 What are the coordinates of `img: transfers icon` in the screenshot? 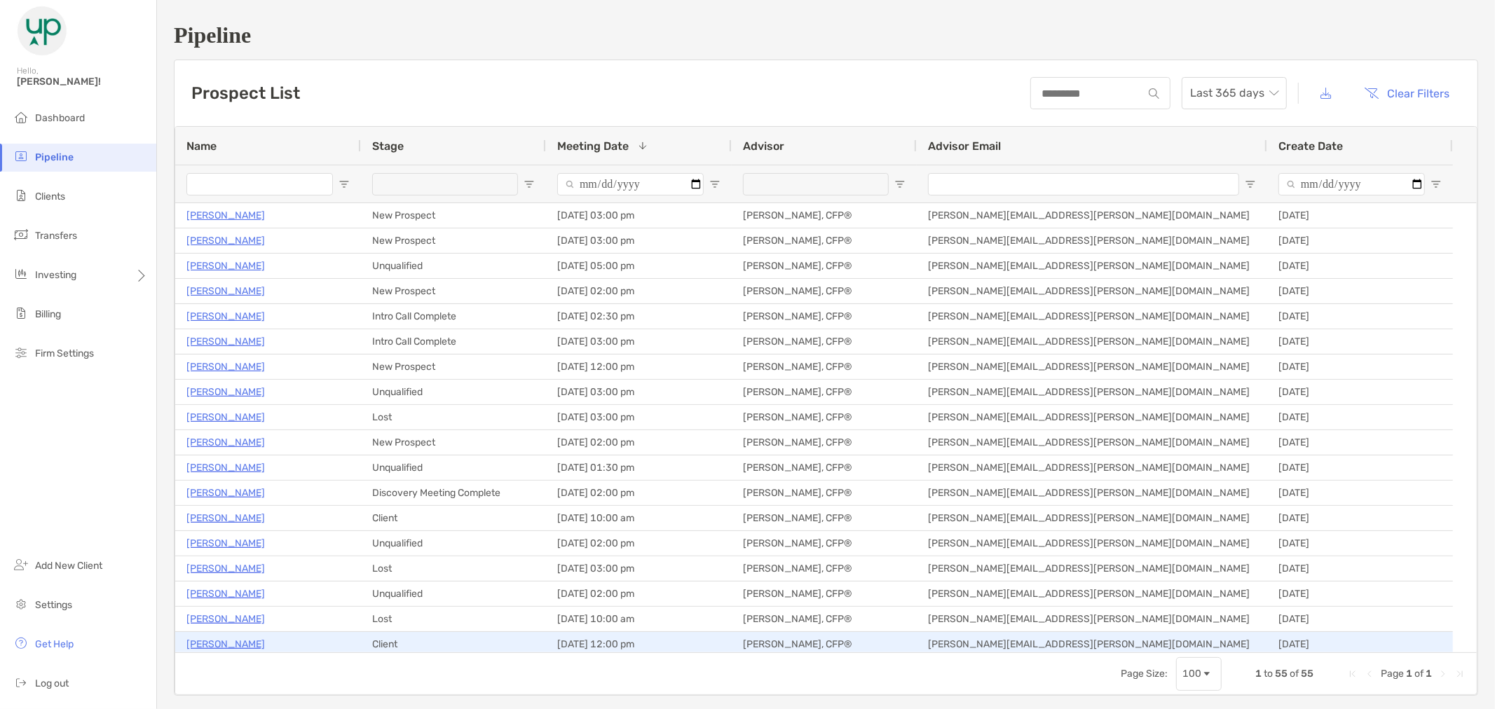 It's located at (21, 235).